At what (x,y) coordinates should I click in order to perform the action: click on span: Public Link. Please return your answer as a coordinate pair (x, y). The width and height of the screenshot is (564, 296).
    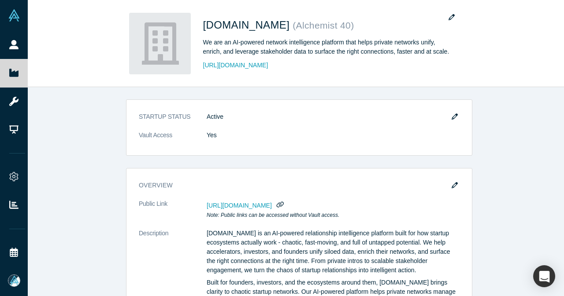
    Looking at the image, I should click on (153, 204).